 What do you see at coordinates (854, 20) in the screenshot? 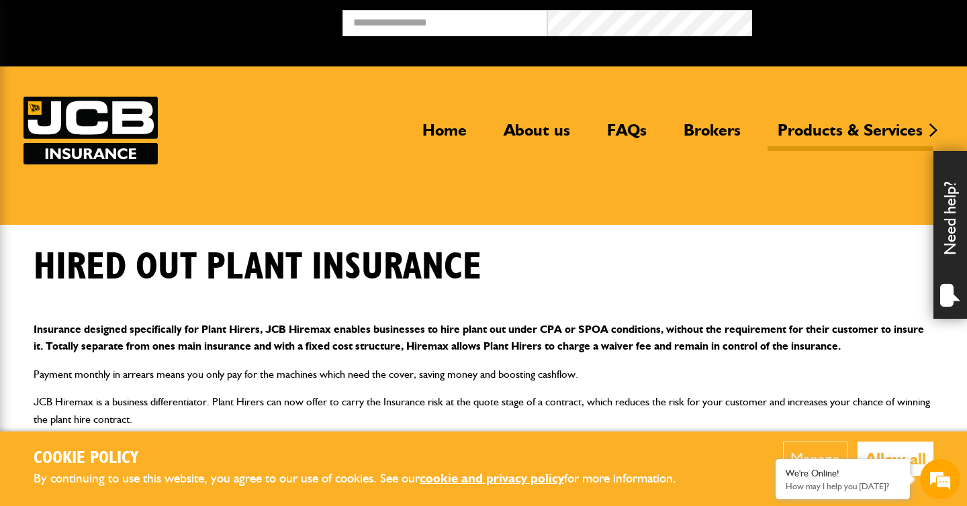
I see `button: Broker Login` at bounding box center [854, 20].